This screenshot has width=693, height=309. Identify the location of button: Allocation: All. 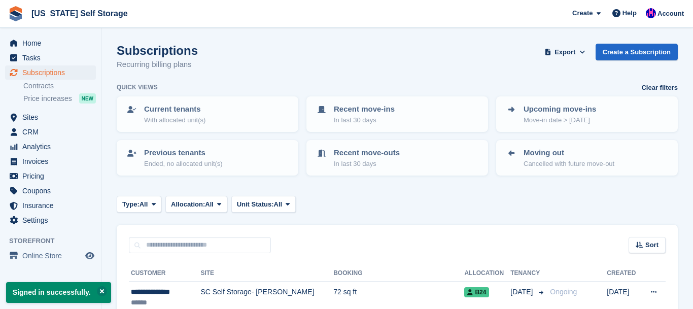
(196, 204).